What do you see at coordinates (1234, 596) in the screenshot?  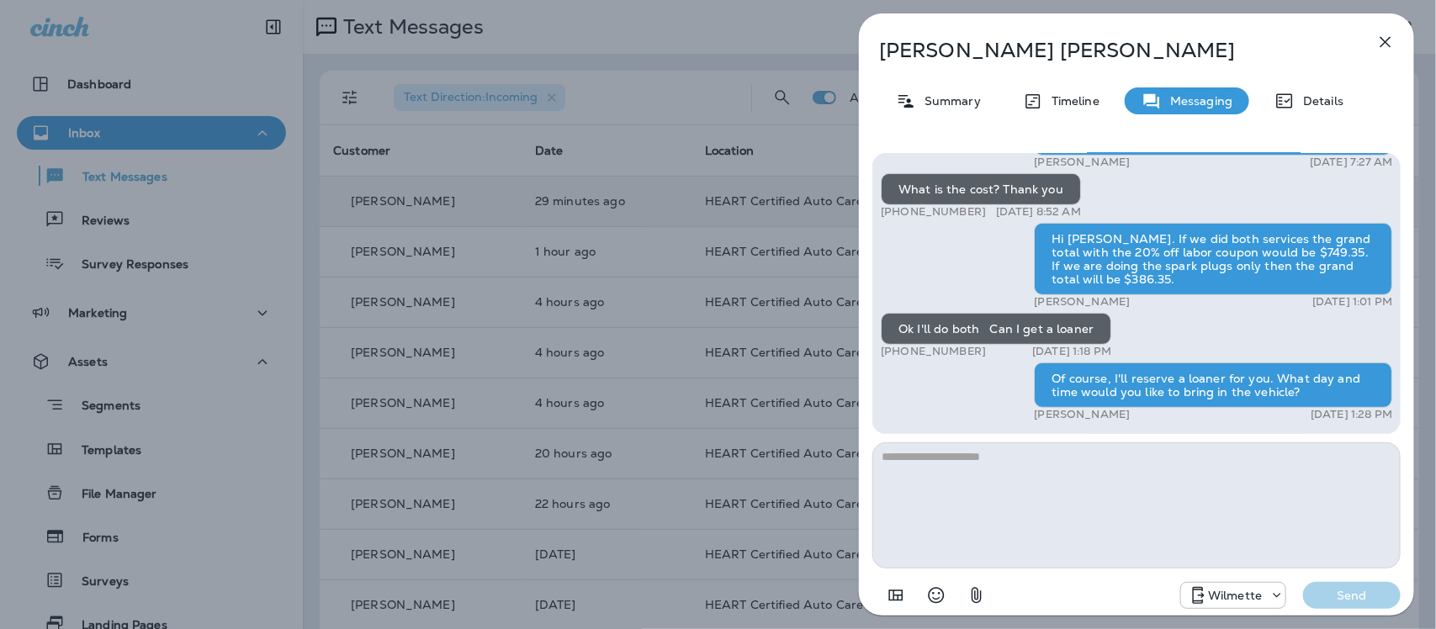 I see `div: +1 (847) 865-9557` at bounding box center [1234, 596].